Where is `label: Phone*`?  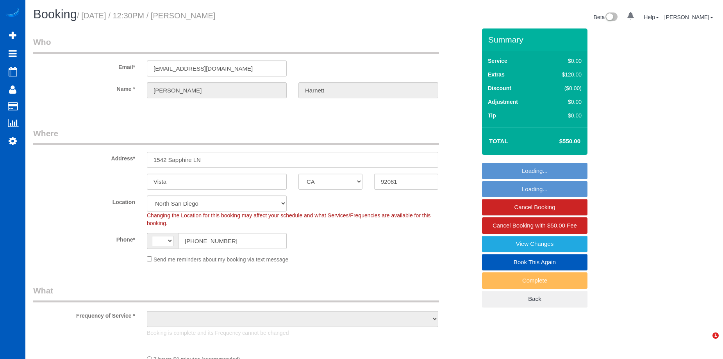
label: Phone* is located at coordinates (84, 238).